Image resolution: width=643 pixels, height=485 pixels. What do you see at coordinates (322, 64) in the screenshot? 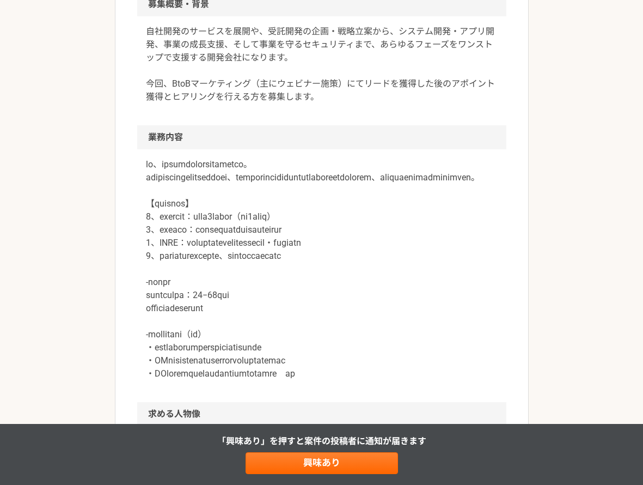
I see `p: 自社開発のサービスを展開や、受託開発の企画・戦略立案から、システム開発・アプリ開発、事業の成長支援、そして事業を守るセキュリティまで、あらゆるフェーズをワンストップで支援する開発会社になります。...` at bounding box center [322, 64].